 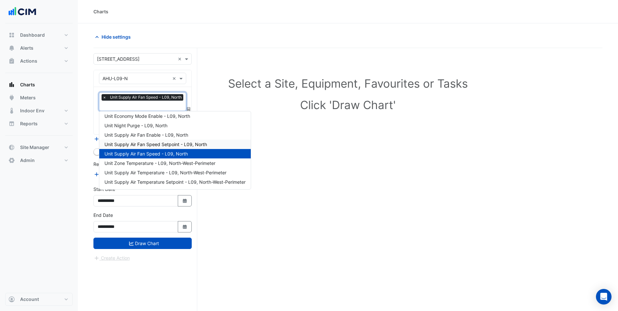 What do you see at coordinates (160, 163) in the screenshot?
I see `span: Unit Zone Temperature - L09, North-West-Perimeter` at bounding box center [160, 163].